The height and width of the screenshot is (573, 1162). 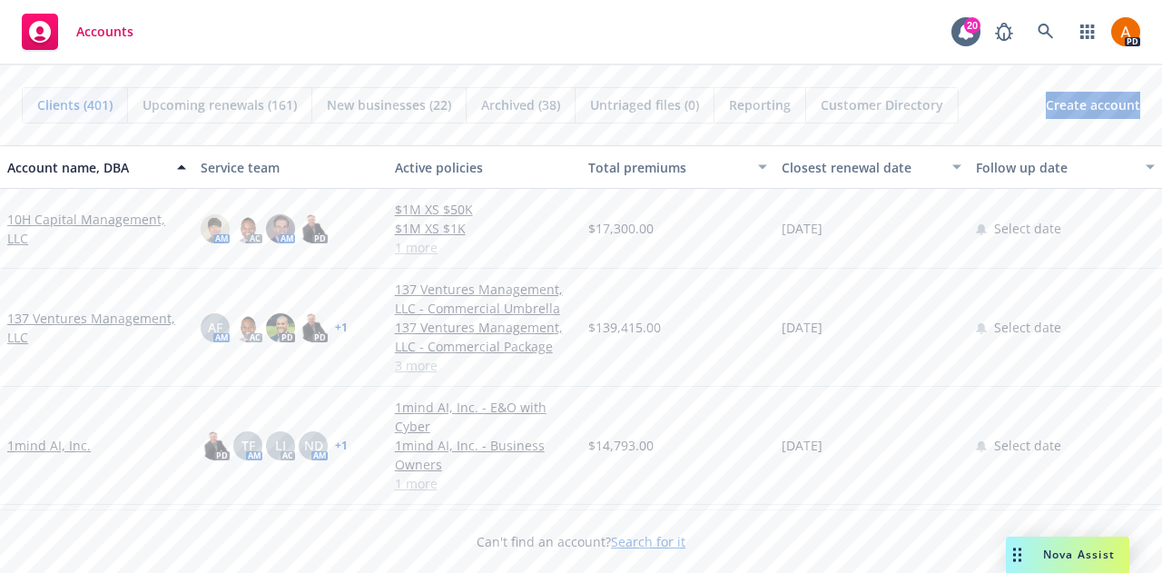 I want to click on span: ND, so click(x=313, y=445).